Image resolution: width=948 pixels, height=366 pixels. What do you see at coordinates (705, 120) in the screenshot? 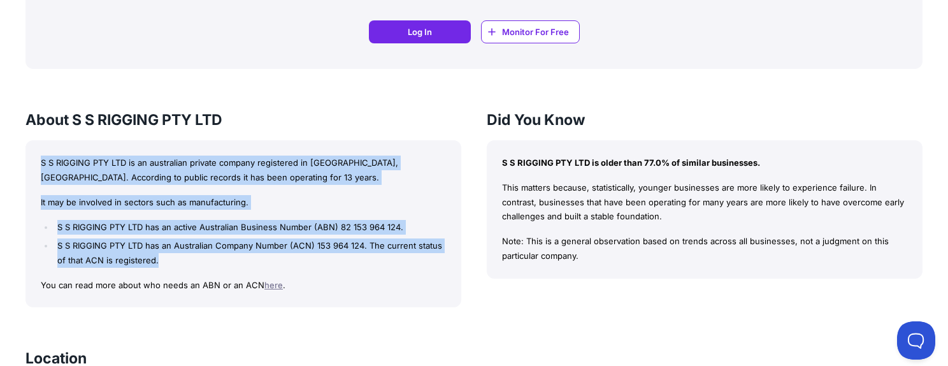
I see `h3: Did You Know` at bounding box center [705, 120].